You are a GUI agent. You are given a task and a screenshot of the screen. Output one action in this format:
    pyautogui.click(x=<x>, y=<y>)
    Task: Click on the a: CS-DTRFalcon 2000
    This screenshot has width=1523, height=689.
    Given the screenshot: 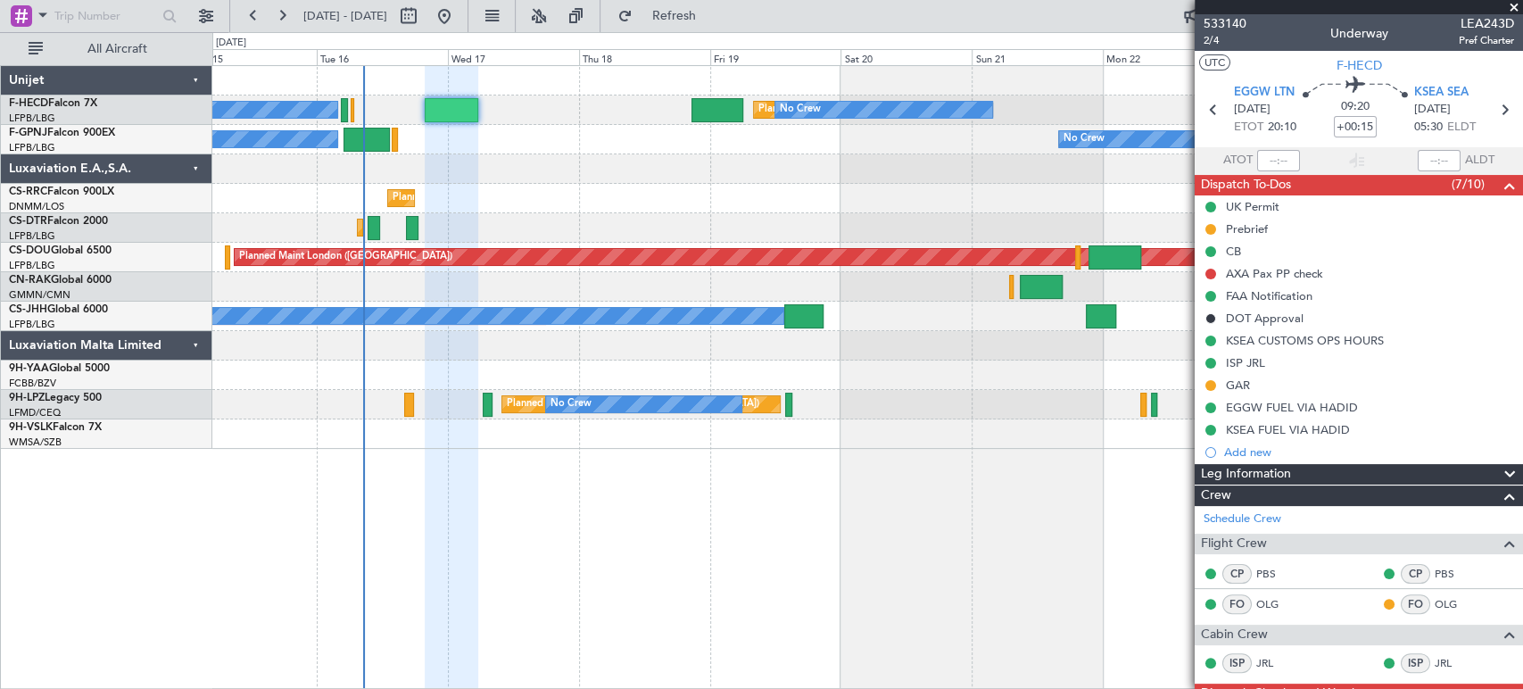 What is the action you would take?
    pyautogui.click(x=58, y=221)
    